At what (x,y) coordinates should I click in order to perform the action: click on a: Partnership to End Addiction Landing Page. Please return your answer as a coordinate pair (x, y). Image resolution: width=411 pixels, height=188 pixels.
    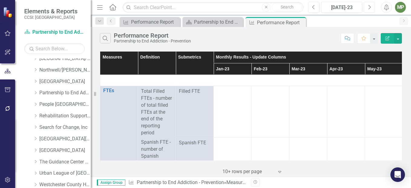
    Looking at the image, I should click on (213, 22).